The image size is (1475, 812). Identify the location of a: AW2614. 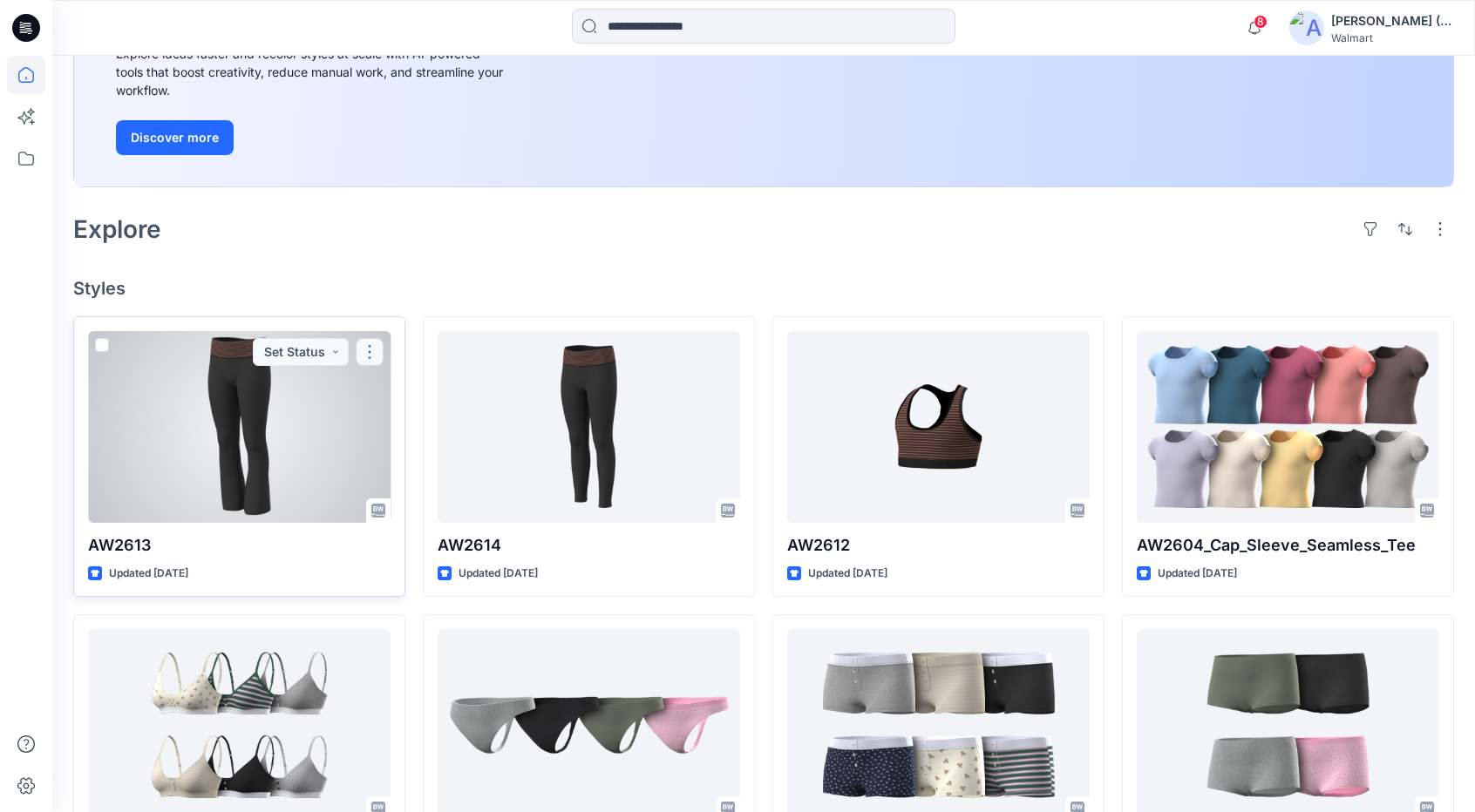
(588, 427).